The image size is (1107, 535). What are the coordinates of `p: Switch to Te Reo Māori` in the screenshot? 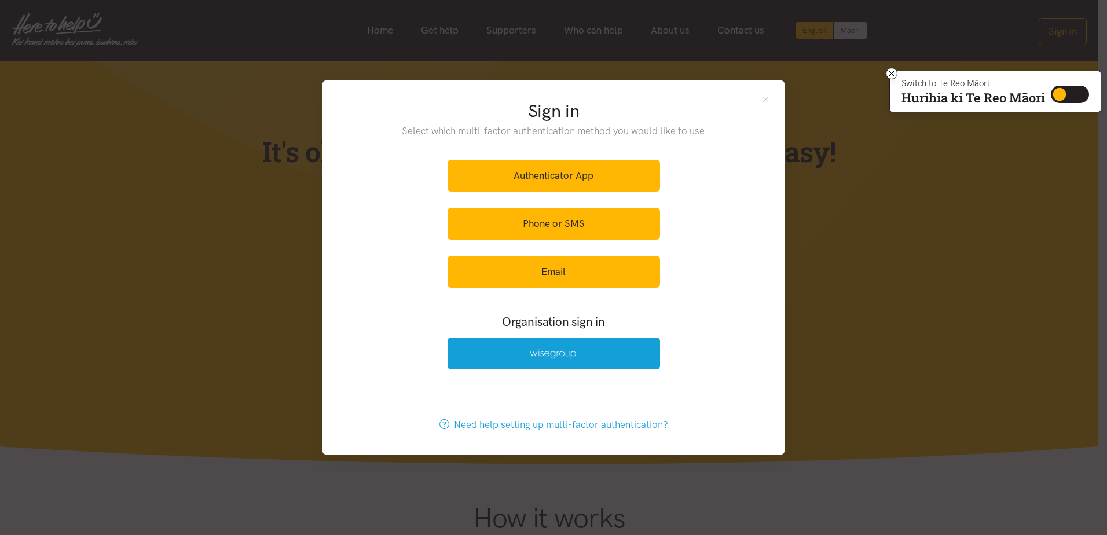 It's located at (973, 83).